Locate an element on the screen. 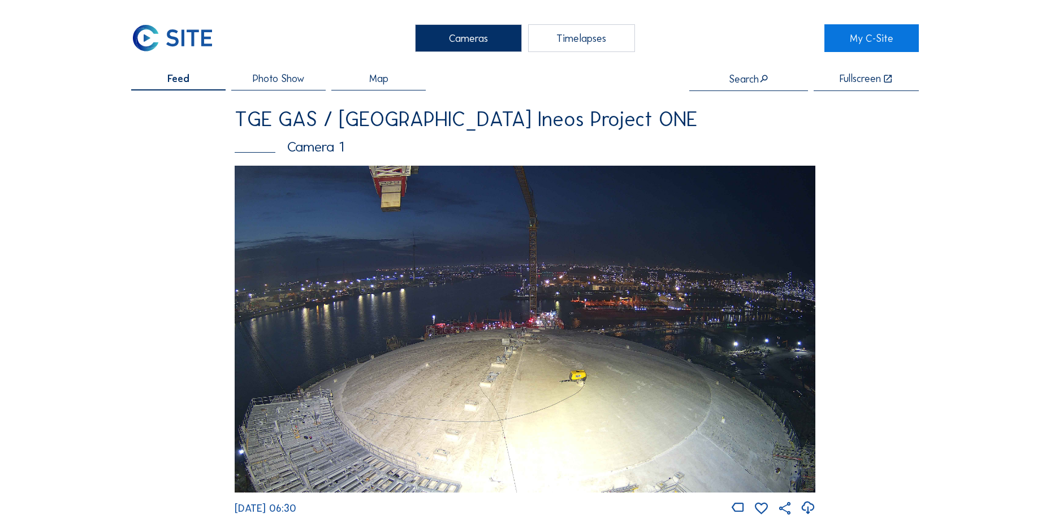 This screenshot has width=1050, height=527. span: Map is located at coordinates (379, 79).